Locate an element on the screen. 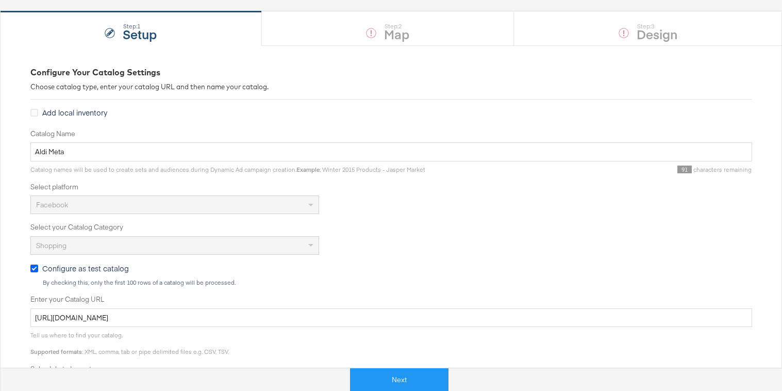  input: Name your catalog e.g. My Dynamic Product Catalog is located at coordinates (391, 152).